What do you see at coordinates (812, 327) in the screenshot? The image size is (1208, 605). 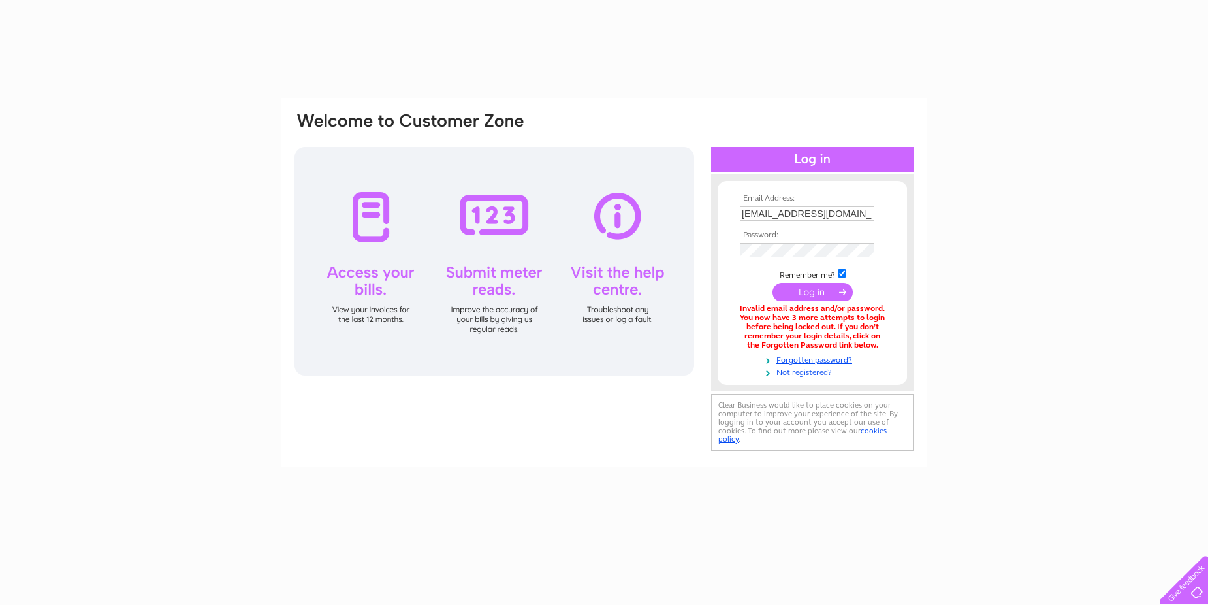 I see `div: Invalid email address and/or password. You now have 3 more attempts to login before being locked ...` at bounding box center [812, 327].